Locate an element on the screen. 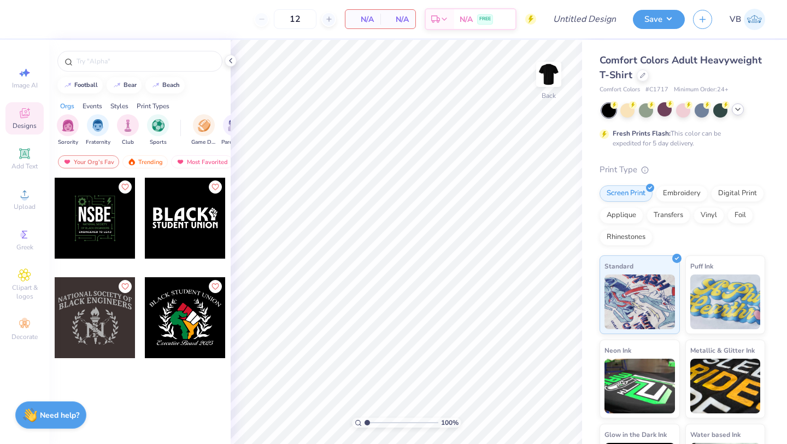 The width and height of the screenshot is (787, 444). span: # C1717 is located at coordinates (657, 90).